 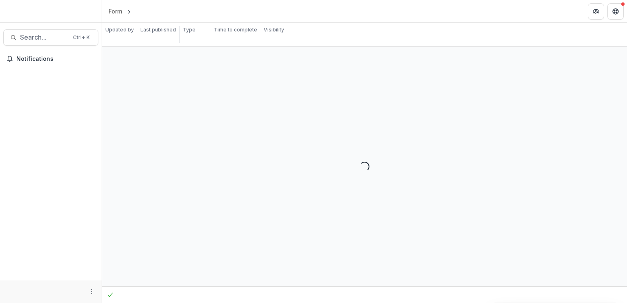 What do you see at coordinates (189, 30) in the screenshot?
I see `p: Type` at bounding box center [189, 30].